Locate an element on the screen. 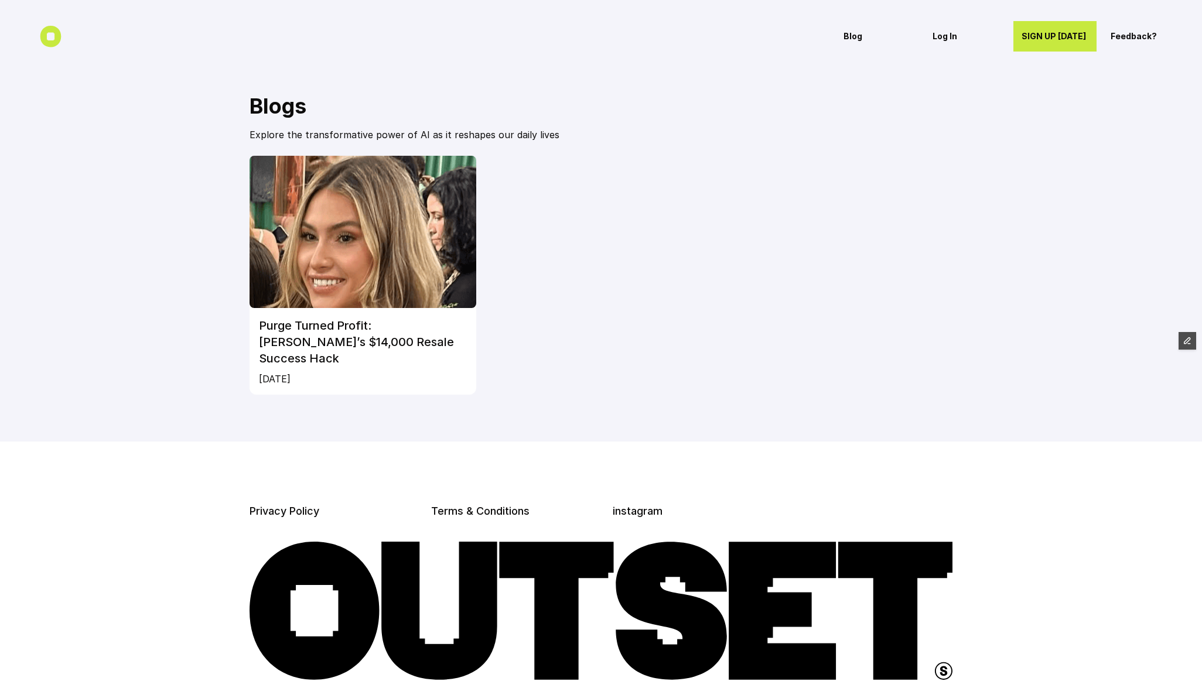 Image resolution: width=1202 pixels, height=681 pixels. p: Log In is located at coordinates (966, 36).